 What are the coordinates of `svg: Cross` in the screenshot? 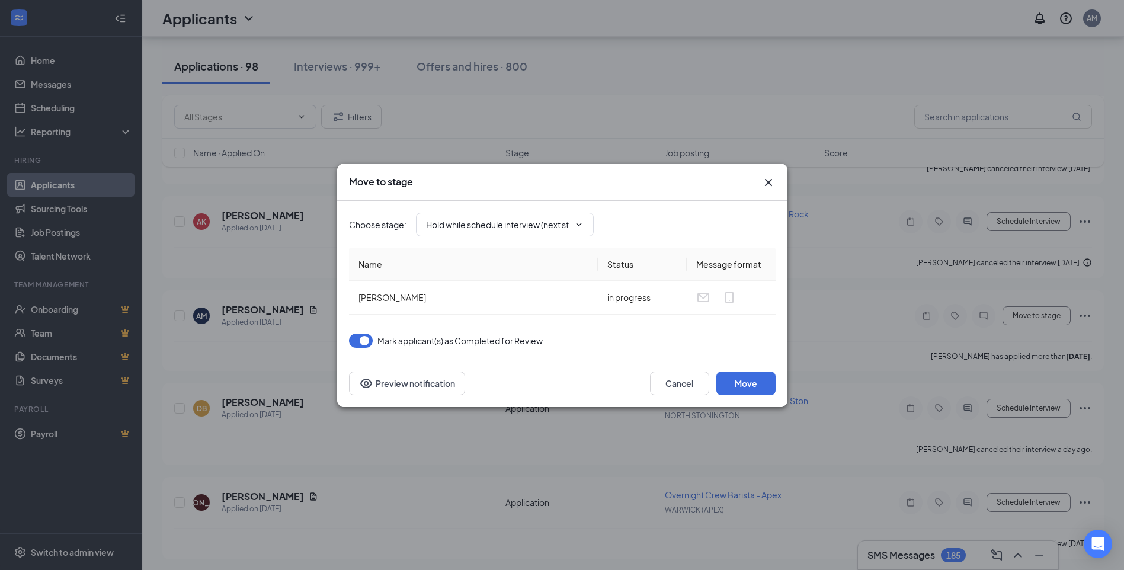 It's located at (769, 182).